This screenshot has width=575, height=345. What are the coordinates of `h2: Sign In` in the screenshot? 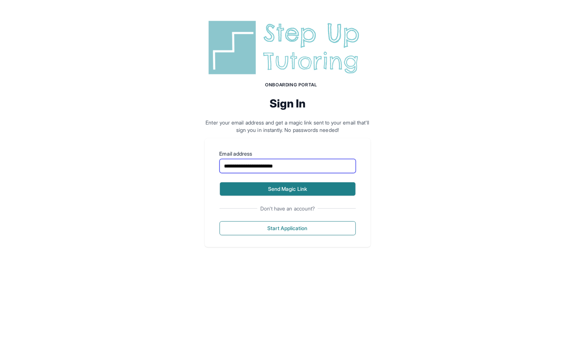 It's located at (288, 103).